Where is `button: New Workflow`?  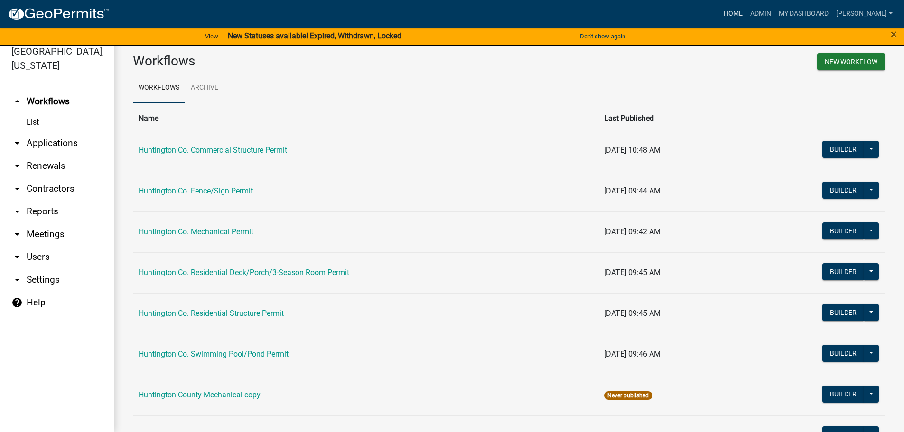 button: New Workflow is located at coordinates (851, 62).